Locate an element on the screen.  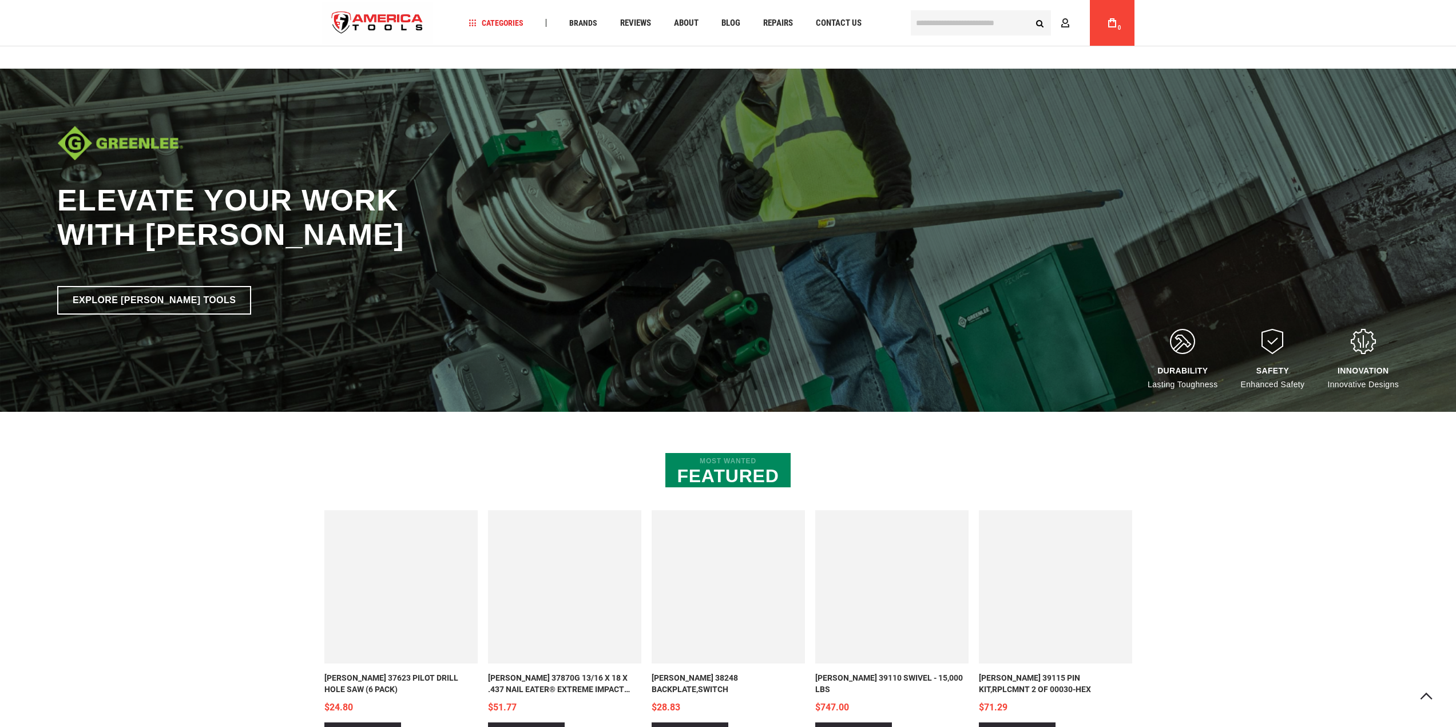
span: Reviews is located at coordinates (636, 23).